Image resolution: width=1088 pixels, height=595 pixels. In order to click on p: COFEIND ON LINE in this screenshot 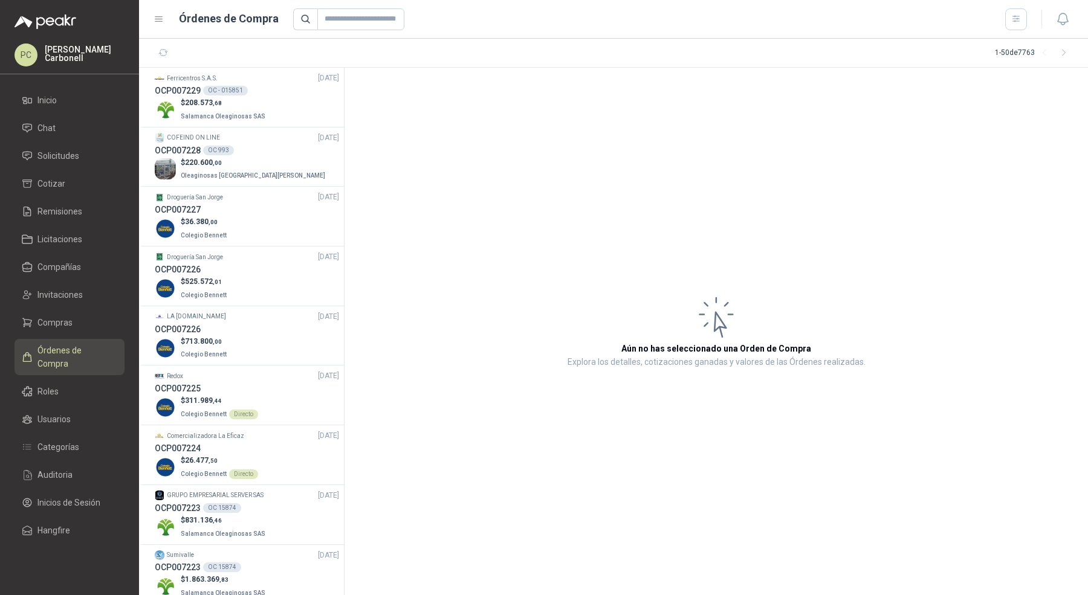, I will do `click(193, 138)`.